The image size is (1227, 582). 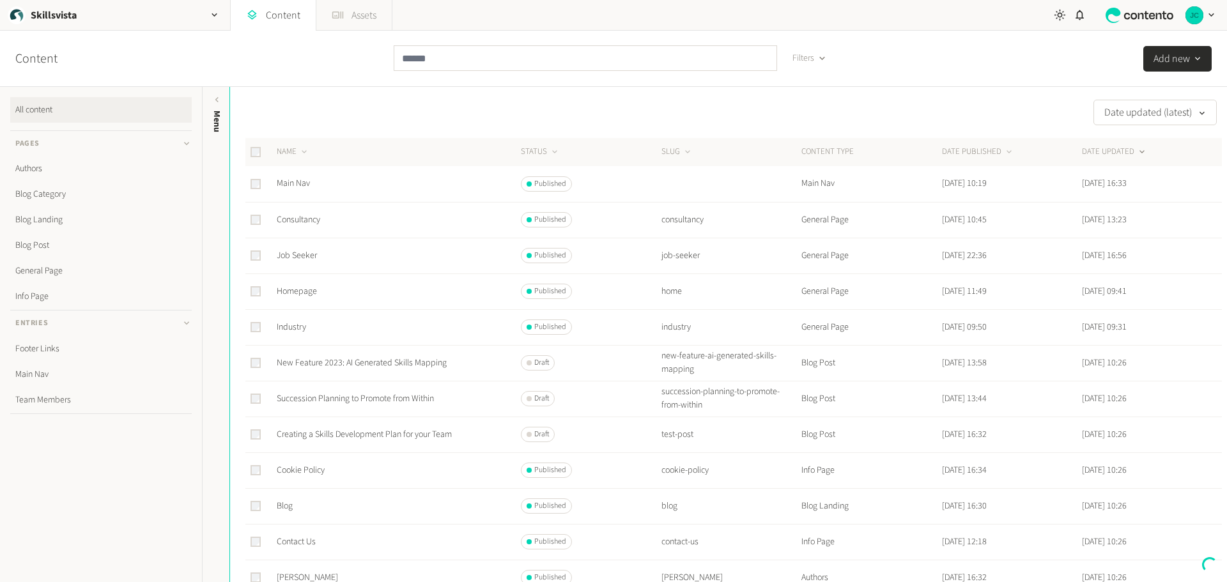 What do you see at coordinates (362, 363) in the screenshot?
I see `a: New Feature 2023: AI Generated Skills Mapping` at bounding box center [362, 363].